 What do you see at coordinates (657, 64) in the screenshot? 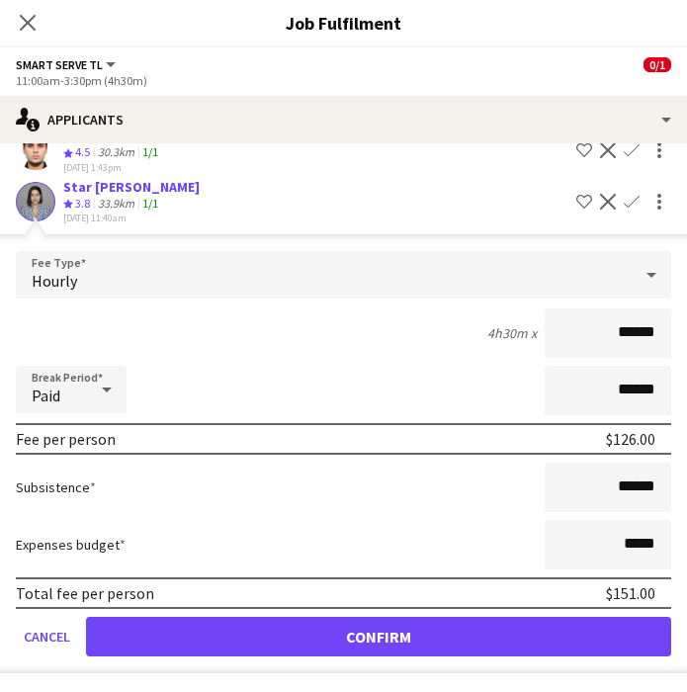
I see `span: 0/1` at bounding box center [657, 64].